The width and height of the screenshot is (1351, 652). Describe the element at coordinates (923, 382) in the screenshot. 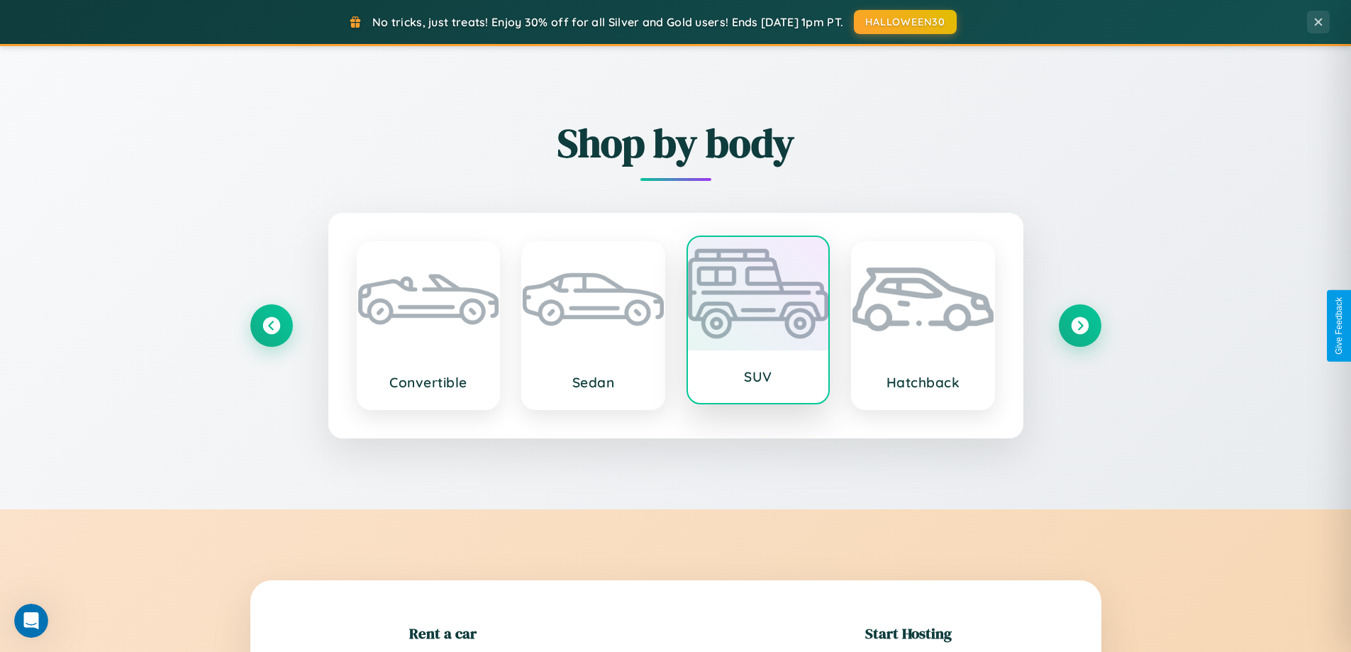

I see `h3: Hatchback` at that location.